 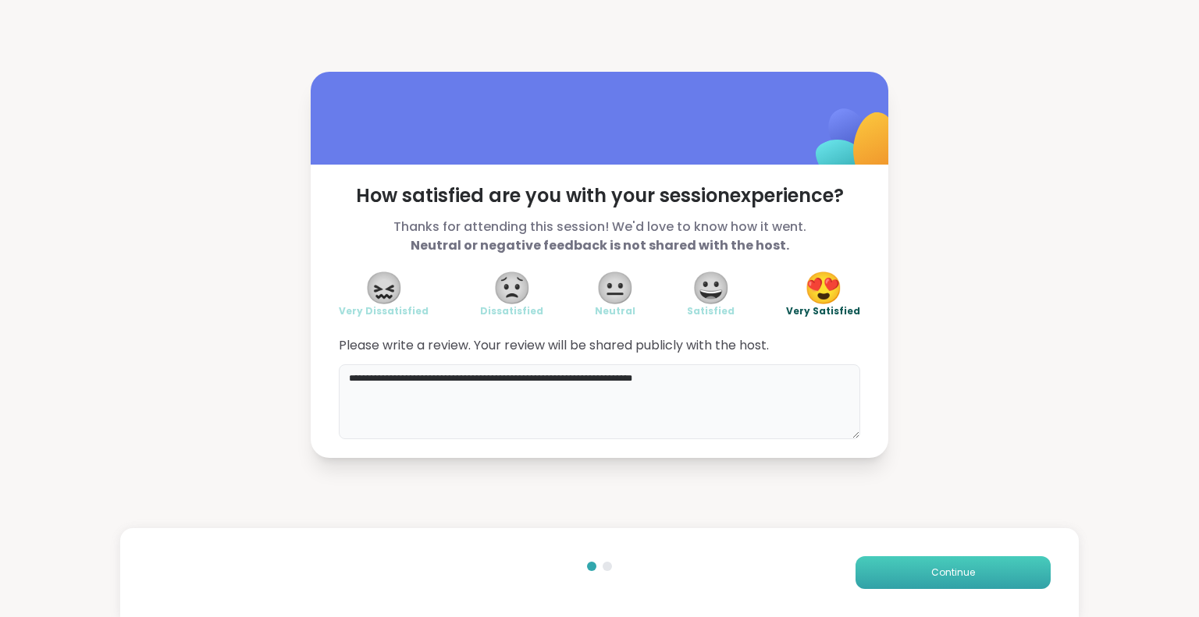 I want to click on span: Continue, so click(x=953, y=573).